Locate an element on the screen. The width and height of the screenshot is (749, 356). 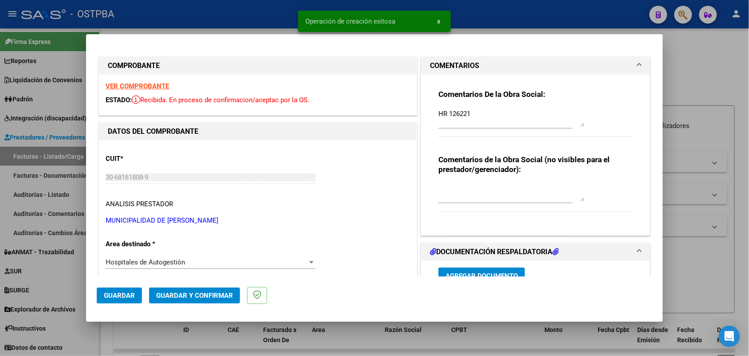
button: x is located at coordinates (439, 21).